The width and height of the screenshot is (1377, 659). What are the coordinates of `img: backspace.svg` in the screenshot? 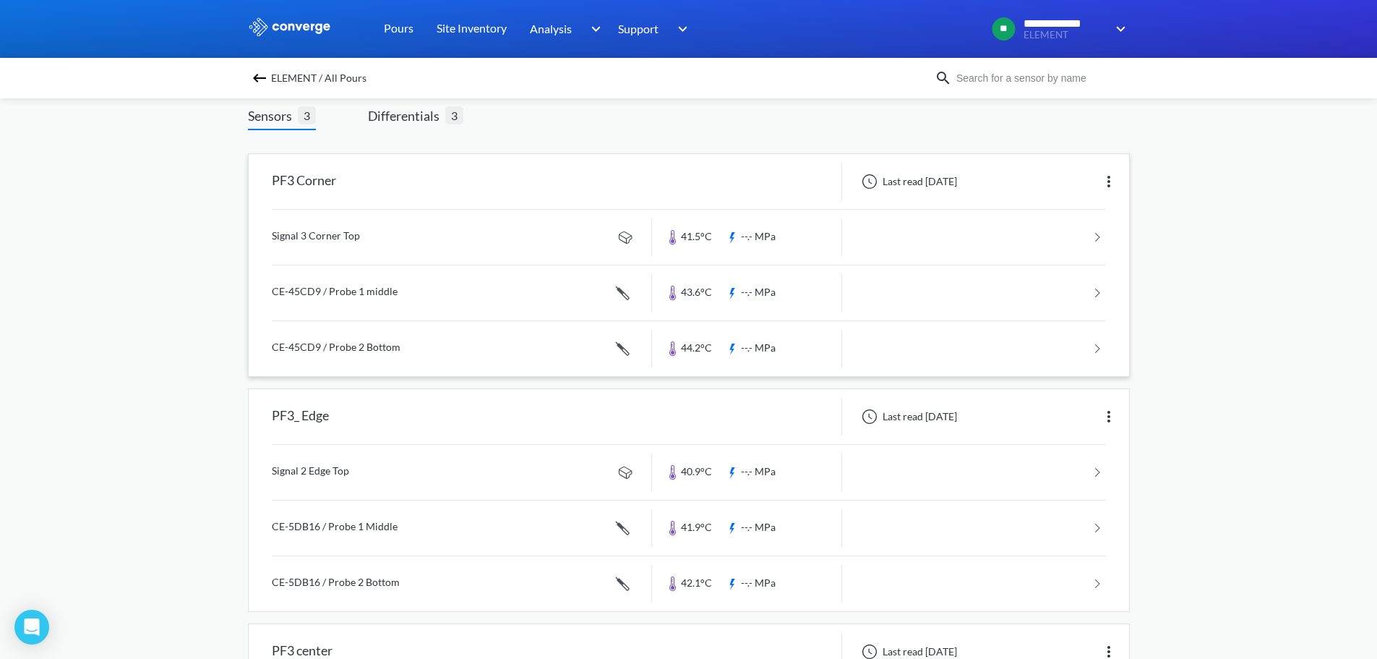 It's located at (260, 78).